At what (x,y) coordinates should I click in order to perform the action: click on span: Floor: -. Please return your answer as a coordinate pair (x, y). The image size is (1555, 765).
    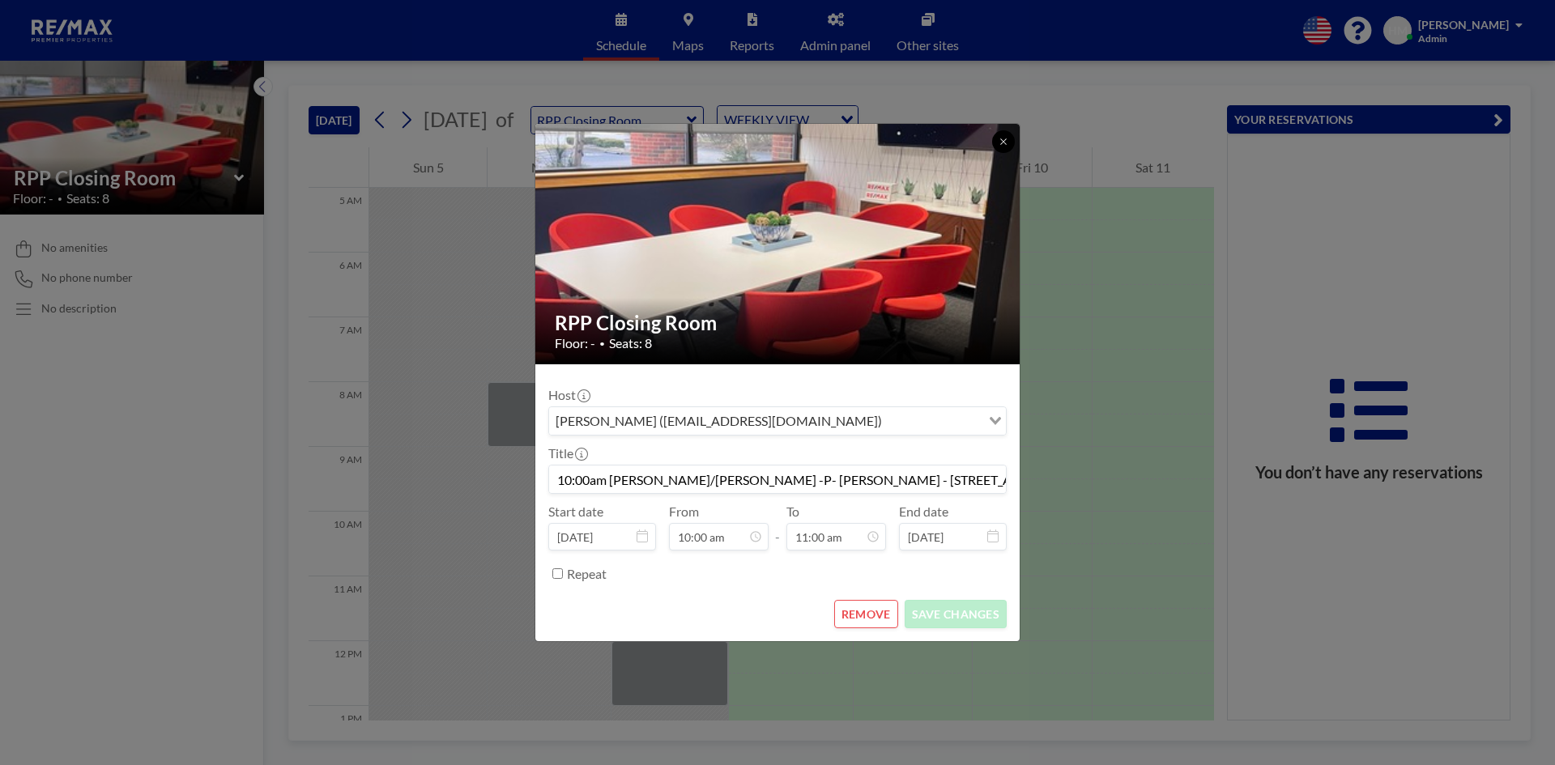
    Looking at the image, I should click on (575, 343).